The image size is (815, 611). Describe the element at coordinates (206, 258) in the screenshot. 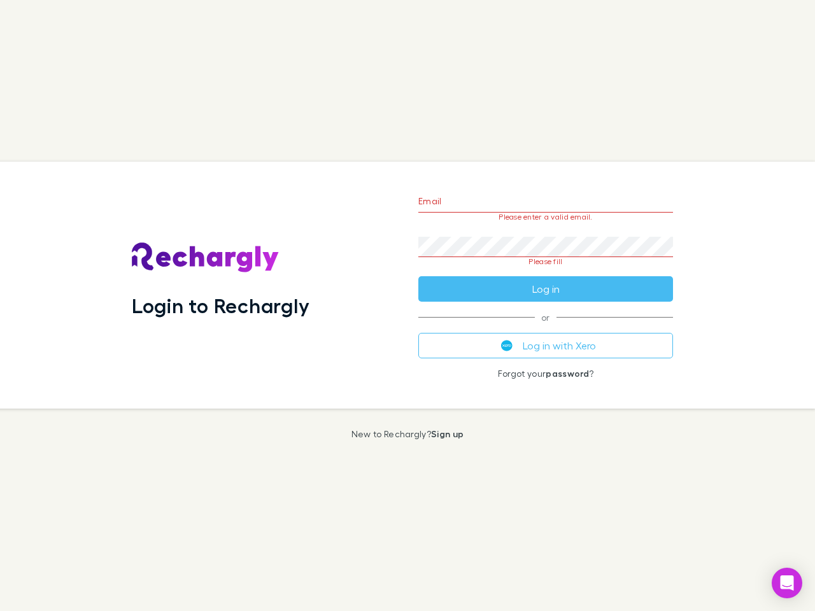

I see `img: Rechargly's Logo` at that location.